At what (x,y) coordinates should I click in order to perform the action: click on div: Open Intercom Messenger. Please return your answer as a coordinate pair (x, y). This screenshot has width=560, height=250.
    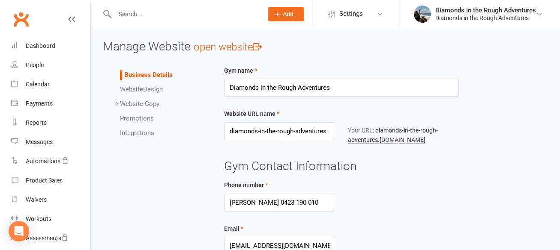
    Looking at the image, I should click on (19, 232).